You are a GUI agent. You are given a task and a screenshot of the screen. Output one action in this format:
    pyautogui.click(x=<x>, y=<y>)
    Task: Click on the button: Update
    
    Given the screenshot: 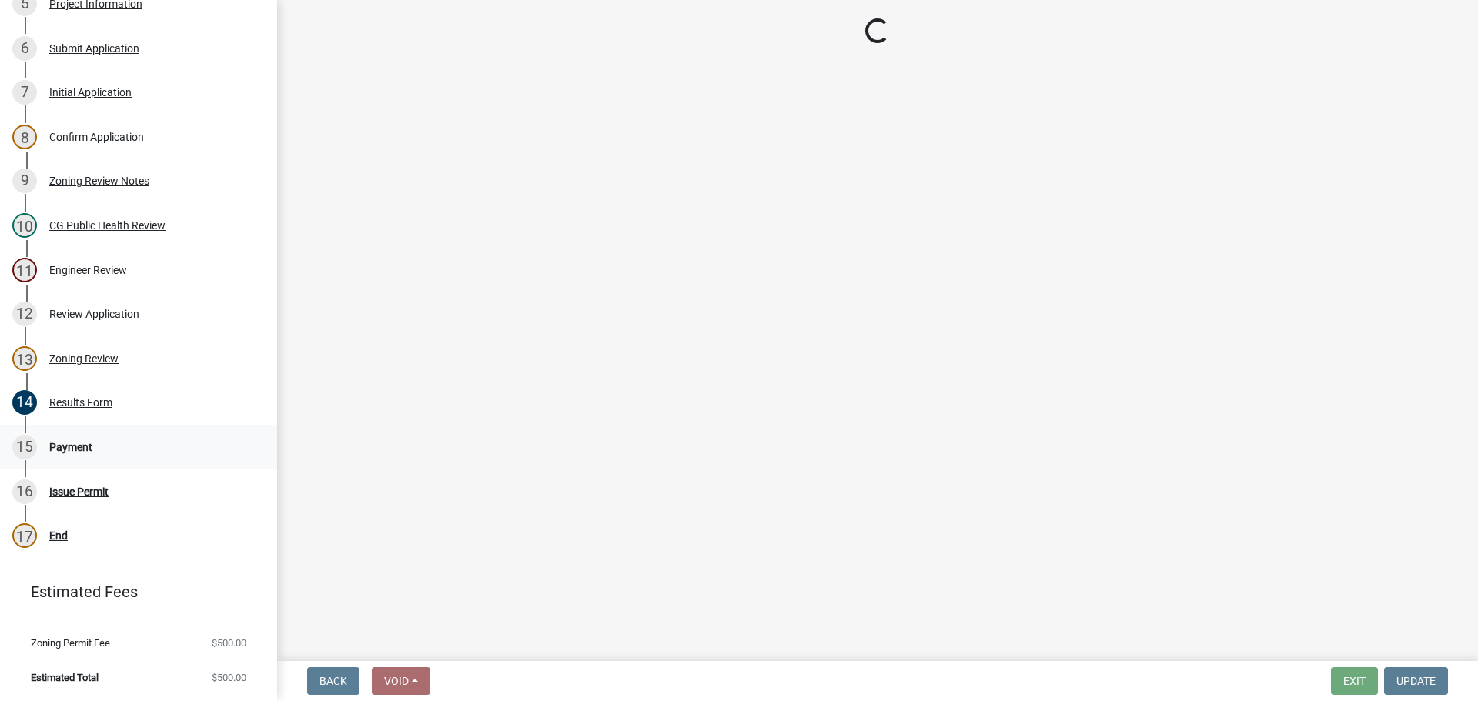 What is the action you would take?
    pyautogui.click(x=1415, y=681)
    